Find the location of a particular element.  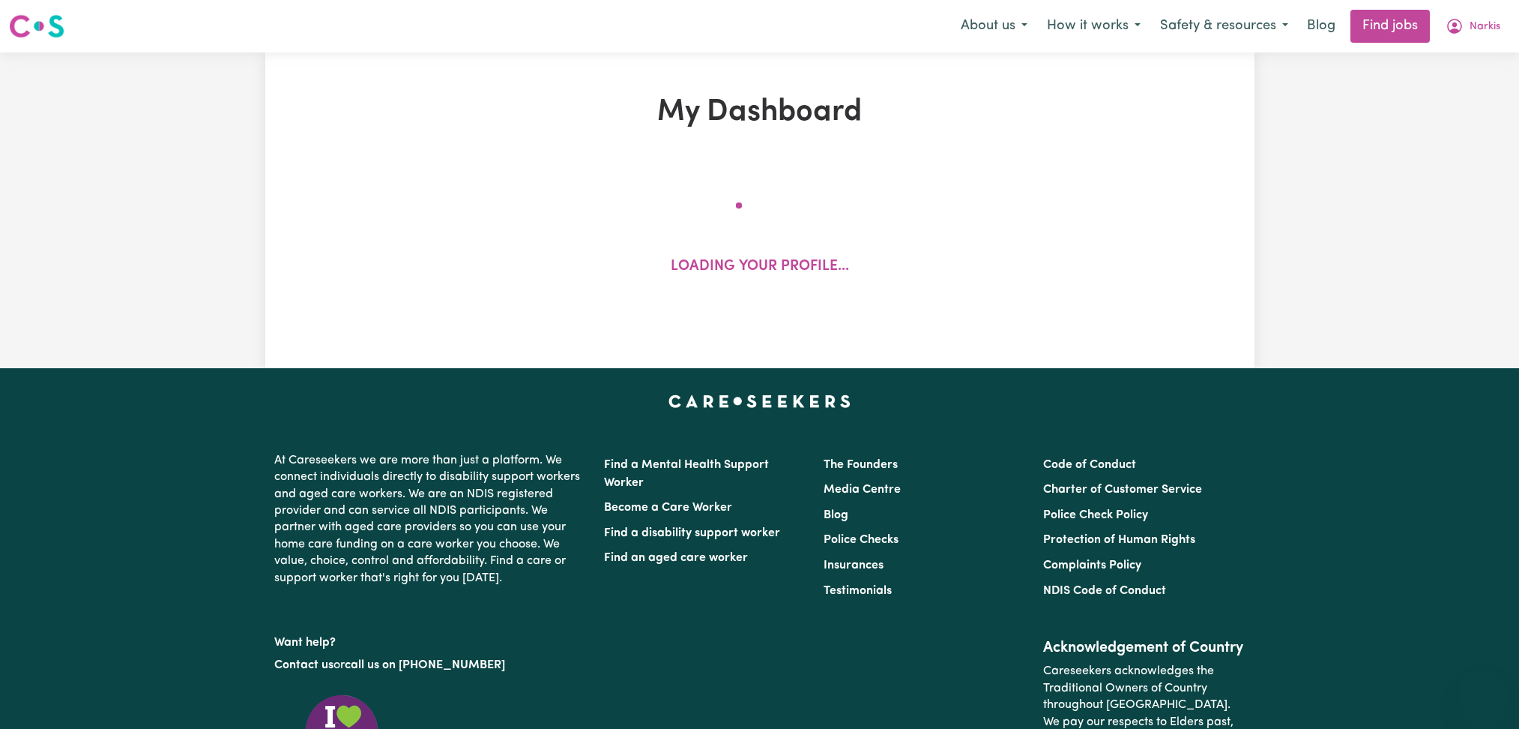

a: Find jobs is located at coordinates (1390, 26).